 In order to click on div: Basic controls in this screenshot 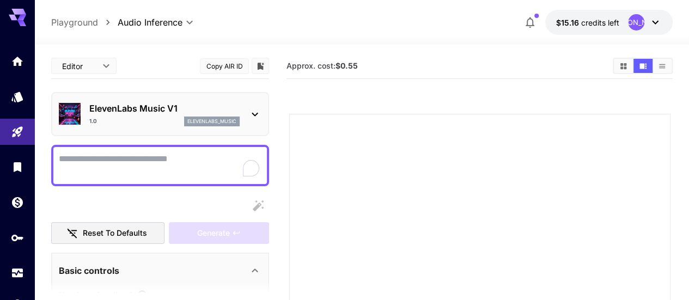, I will do `click(160, 271)`.